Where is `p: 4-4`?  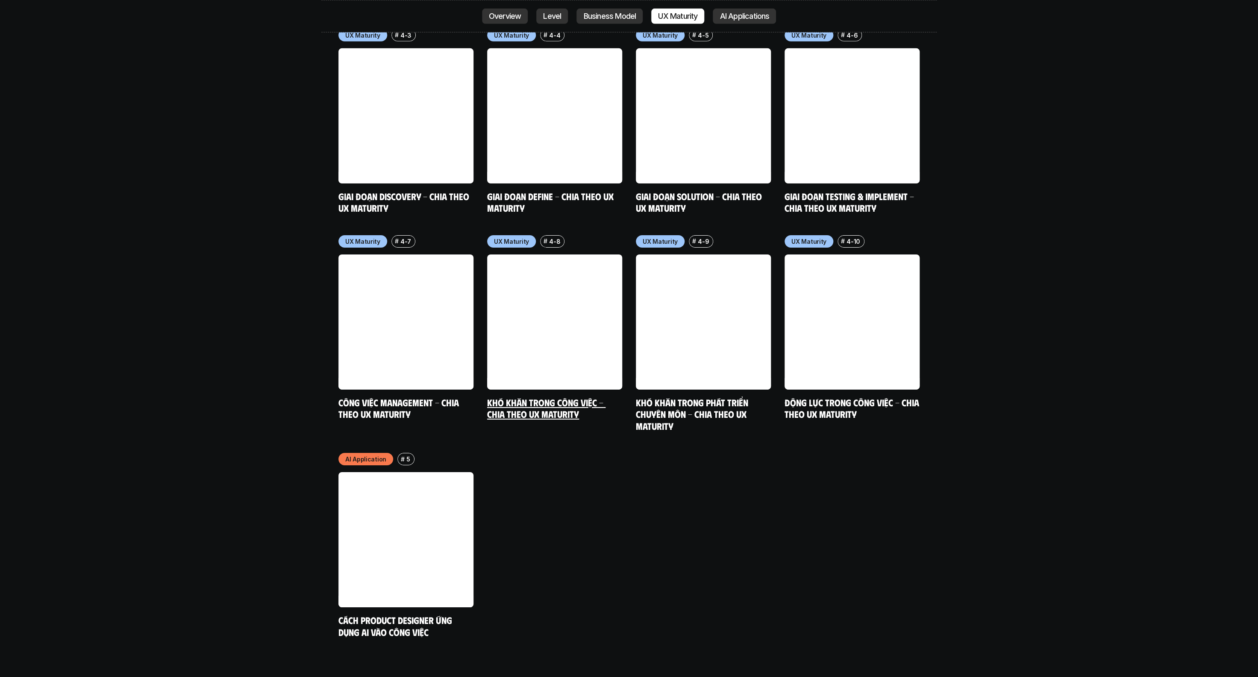 p: 4-4 is located at coordinates (555, 35).